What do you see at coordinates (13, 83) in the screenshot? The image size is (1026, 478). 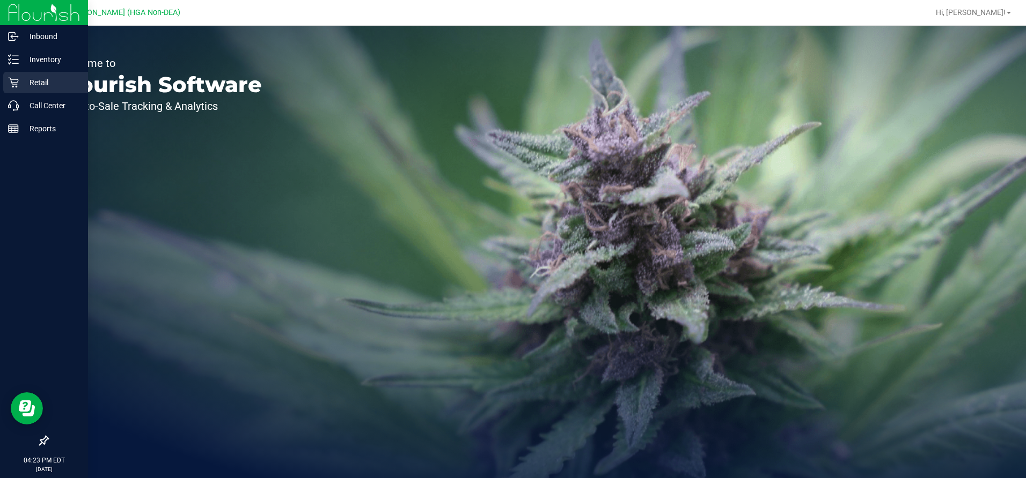 I see `inline-svg: Retail` at bounding box center [13, 83].